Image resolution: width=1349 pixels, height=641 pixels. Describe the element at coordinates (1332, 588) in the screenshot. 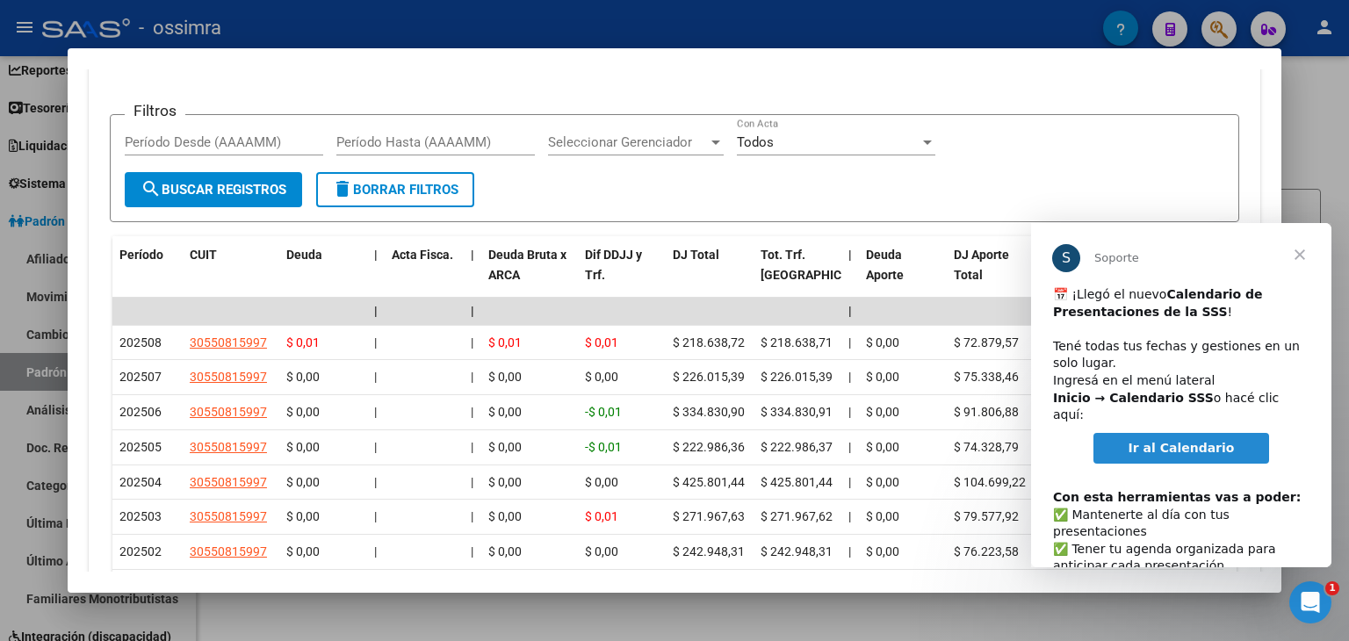

I see `span: 1` at that location.